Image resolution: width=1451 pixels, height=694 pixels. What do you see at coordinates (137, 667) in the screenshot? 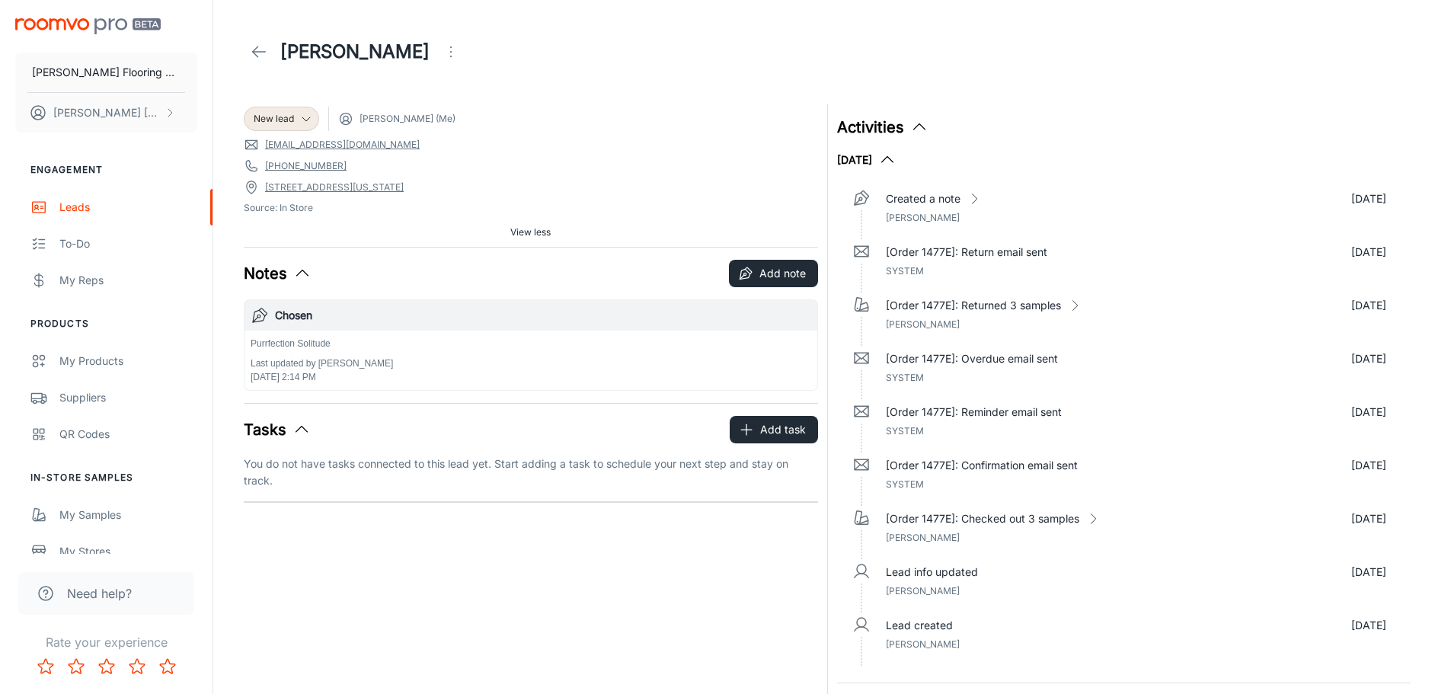
I see `button: Rate 4 star` at bounding box center [137, 667].